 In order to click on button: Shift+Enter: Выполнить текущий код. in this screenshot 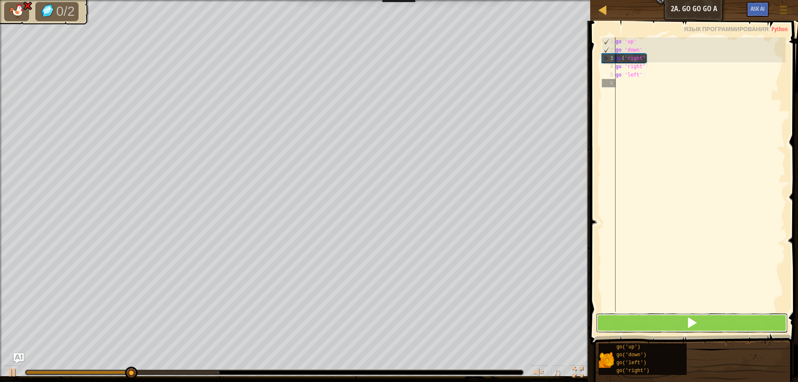, I will do `click(692, 323)`.